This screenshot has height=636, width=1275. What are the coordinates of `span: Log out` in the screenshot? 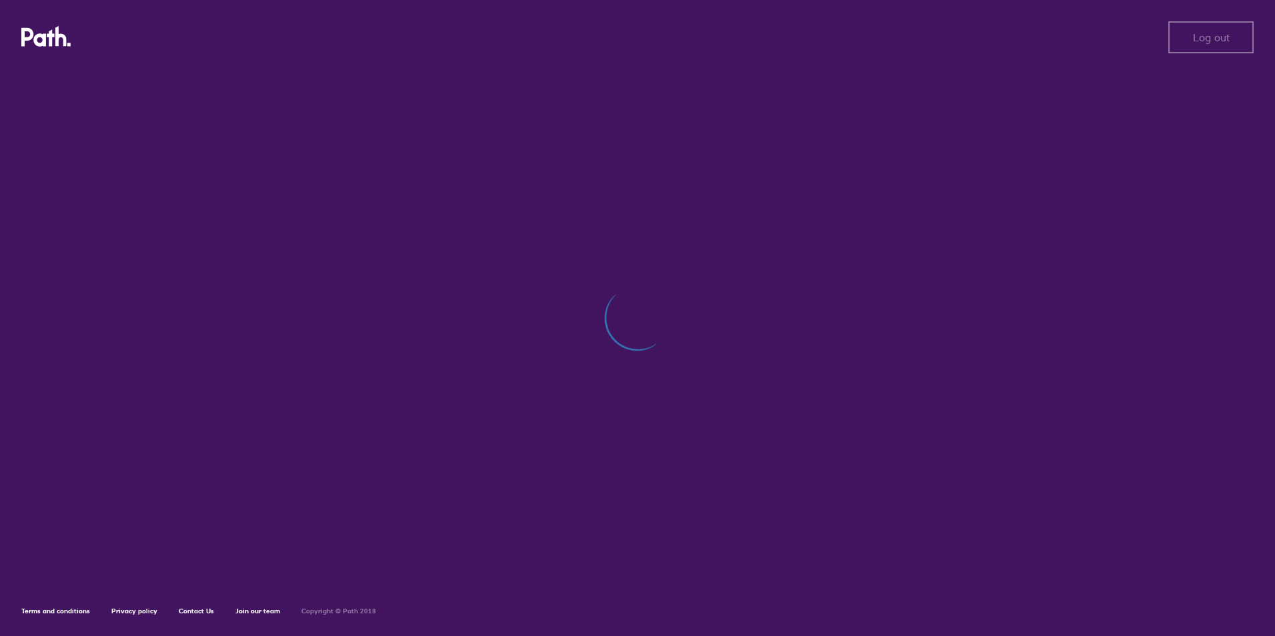 It's located at (1211, 37).